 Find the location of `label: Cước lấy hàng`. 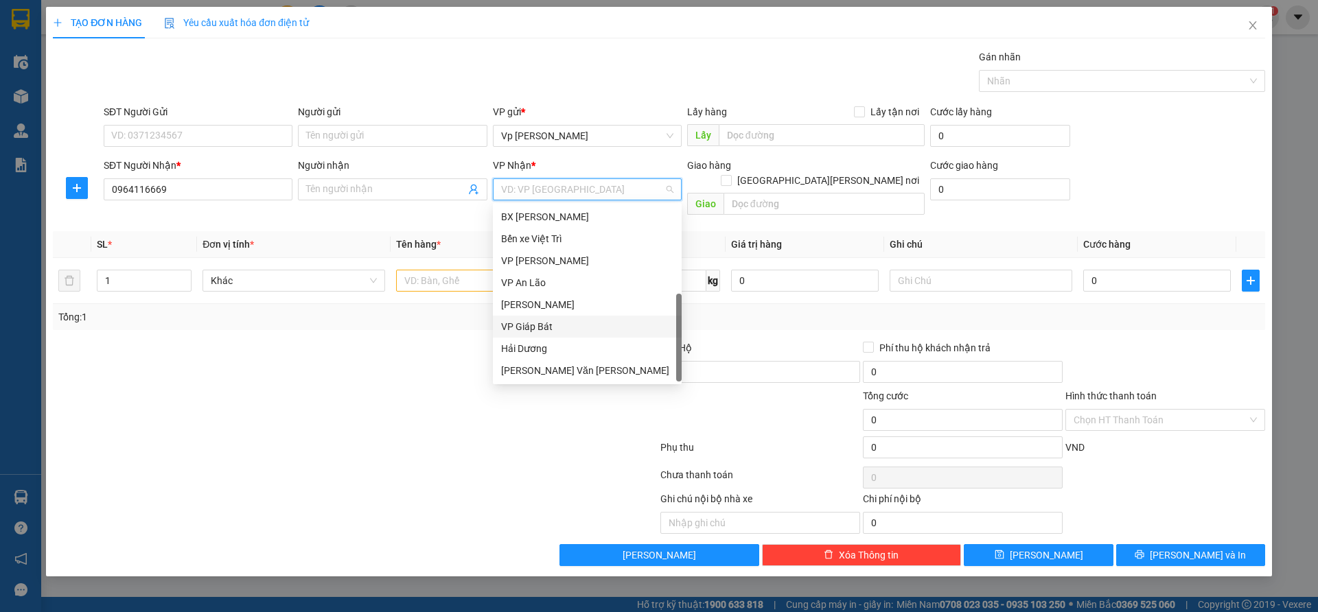

label: Cước lấy hàng is located at coordinates (961, 112).